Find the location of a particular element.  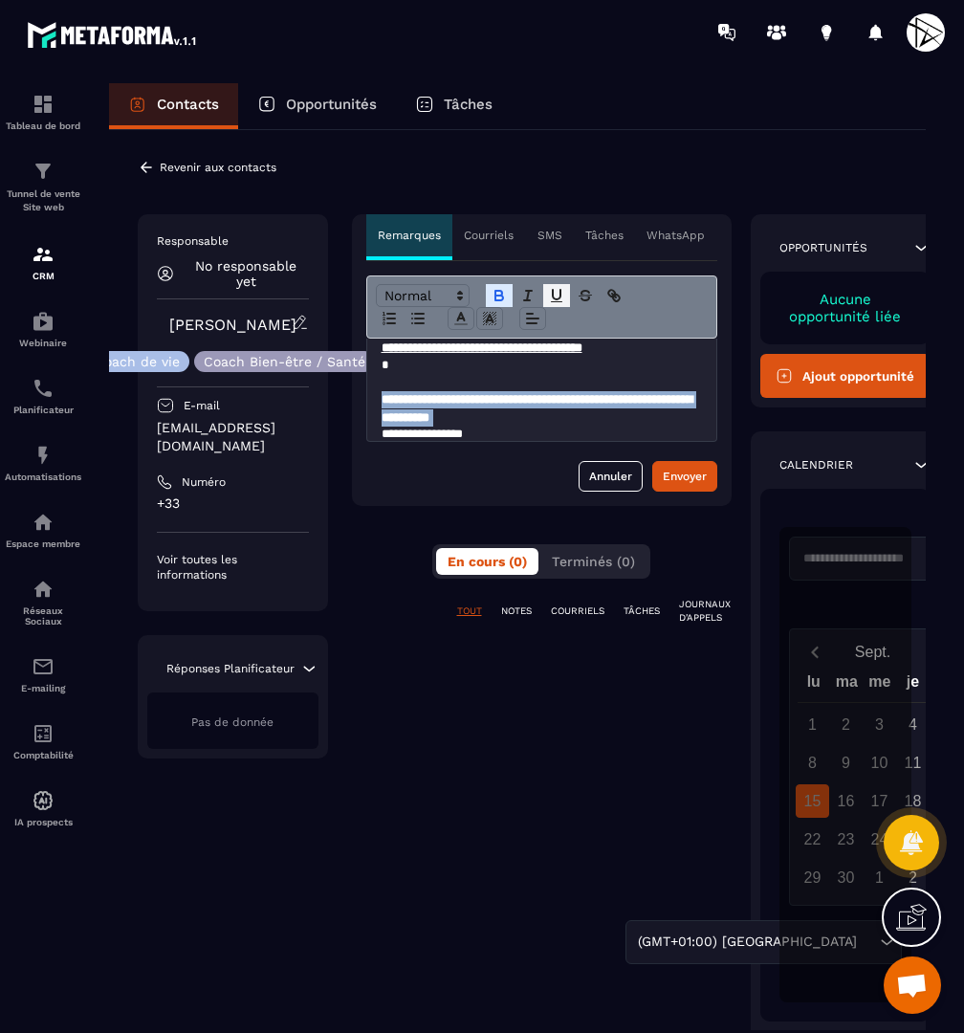

p: Planificateur is located at coordinates (43, 409).